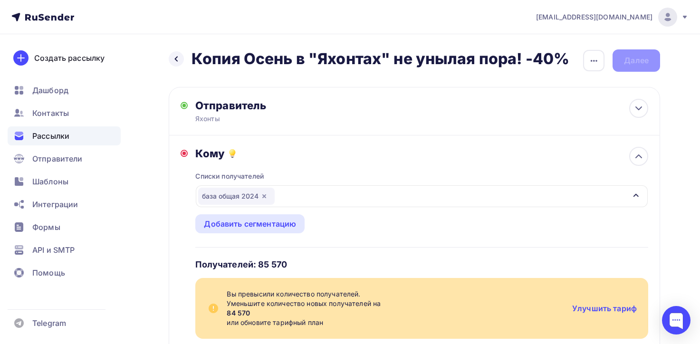 This screenshot has width=700, height=344. I want to click on div: Списки получателей, so click(230, 176).